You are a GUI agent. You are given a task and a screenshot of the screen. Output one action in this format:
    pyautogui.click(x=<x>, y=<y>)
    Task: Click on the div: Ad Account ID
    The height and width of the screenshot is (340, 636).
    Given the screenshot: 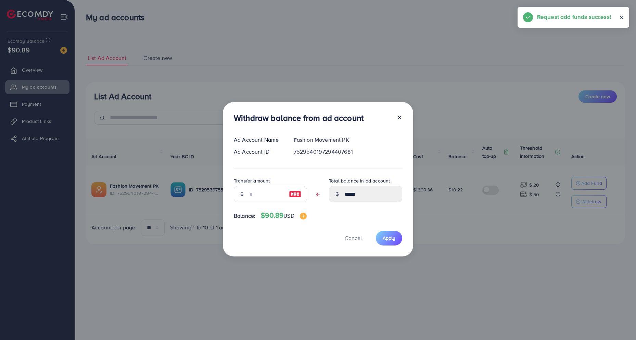 What is the action you would take?
    pyautogui.click(x=258, y=152)
    